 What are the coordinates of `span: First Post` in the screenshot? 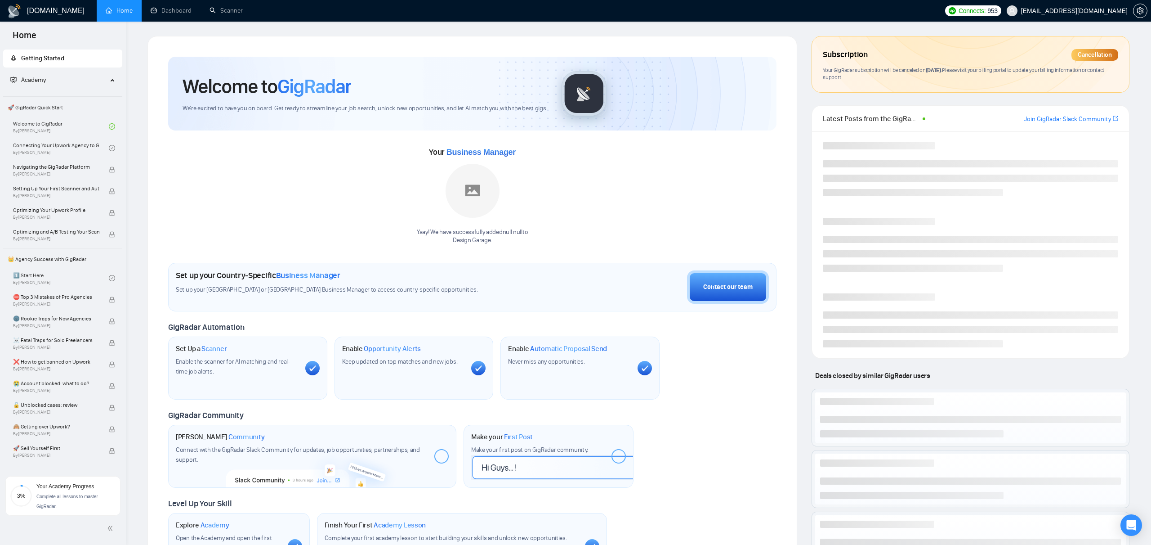 It's located at (518, 437).